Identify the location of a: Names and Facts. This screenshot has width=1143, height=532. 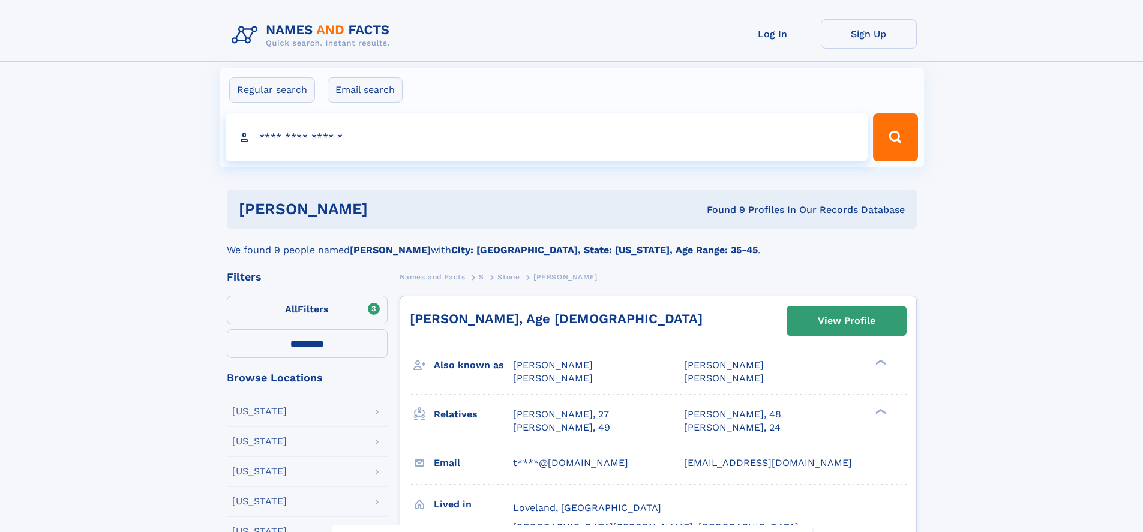
(433, 277).